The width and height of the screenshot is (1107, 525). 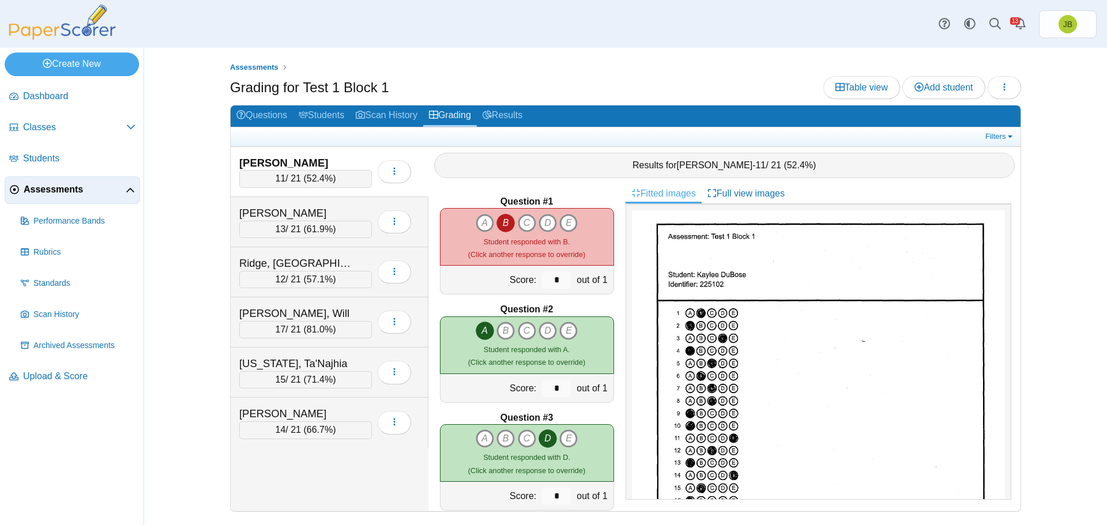 I want to click on span: Add student, so click(x=944, y=87).